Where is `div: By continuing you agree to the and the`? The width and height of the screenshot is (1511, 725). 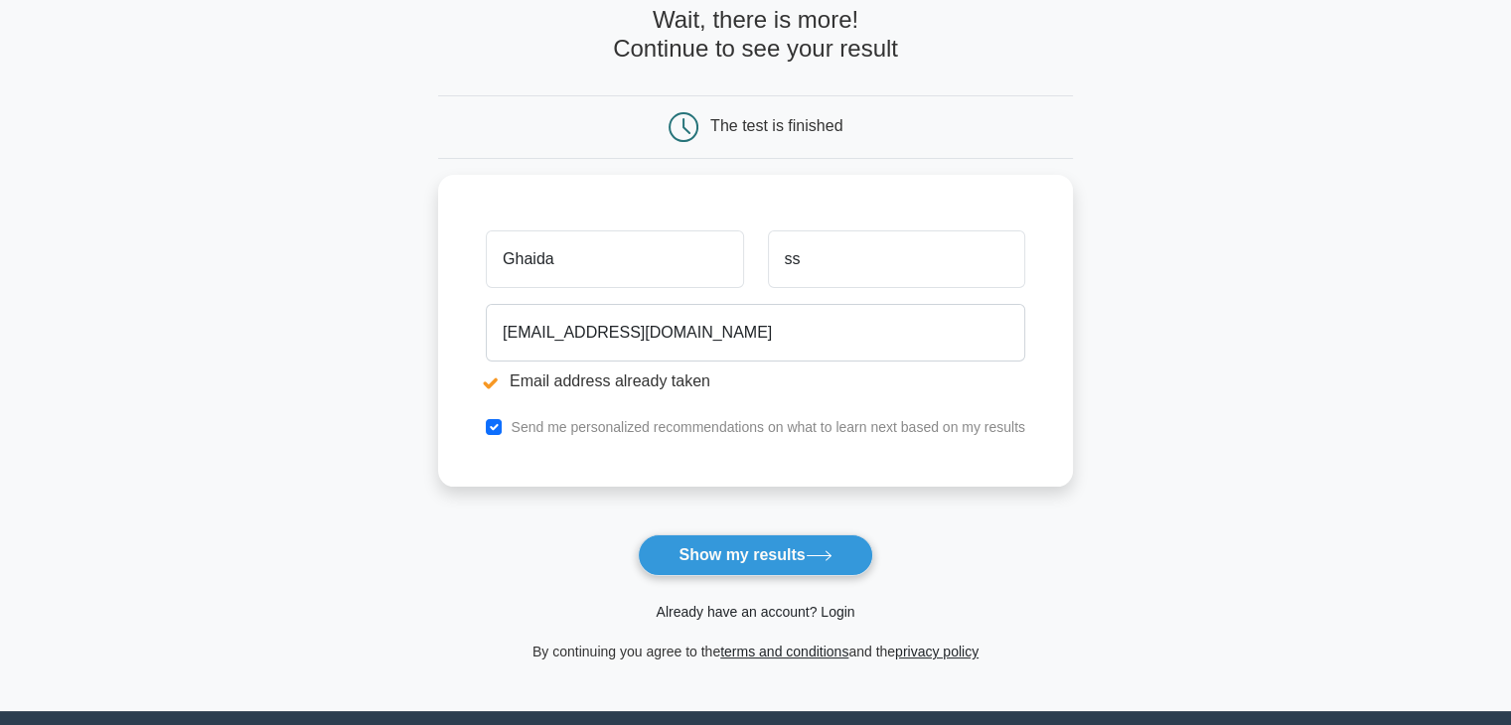
div: By continuing you agree to the and the is located at coordinates (755, 652).